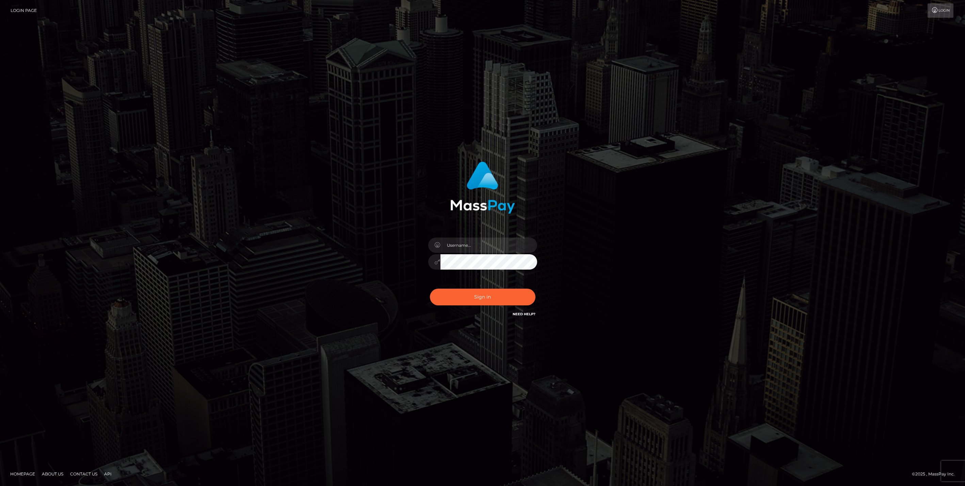  Describe the element at coordinates (84, 473) in the screenshot. I see `a: Contact Us` at that location.